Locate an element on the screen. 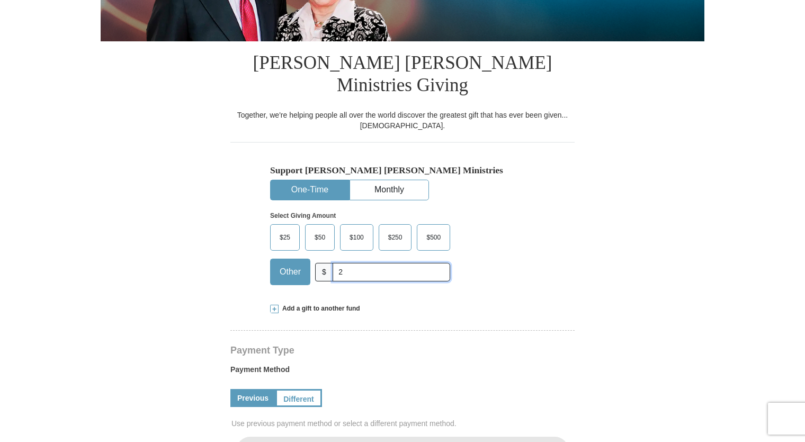 The image size is (805, 442). input: Other Amount is located at coordinates (391, 272).